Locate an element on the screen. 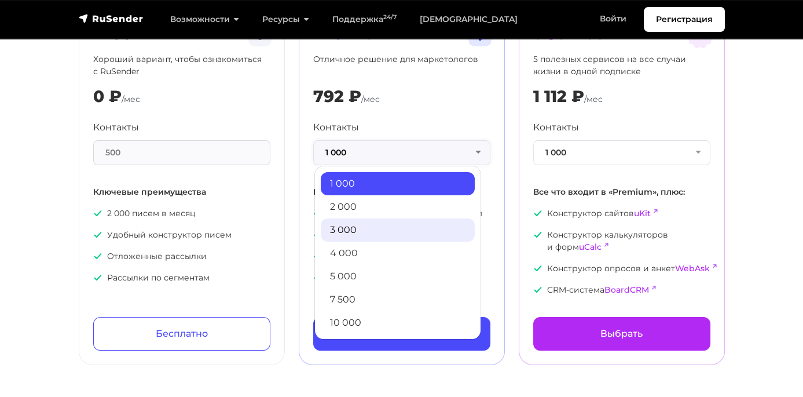  p: Помощь с импортом базы is located at coordinates (402, 256).